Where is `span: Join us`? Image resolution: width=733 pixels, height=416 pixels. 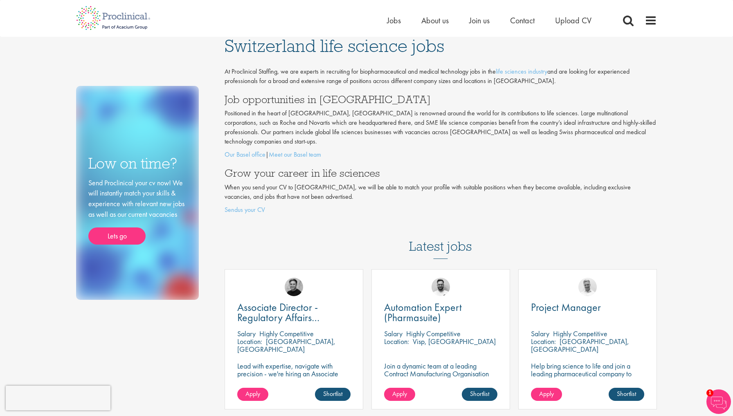 span: Join us is located at coordinates (480, 20).